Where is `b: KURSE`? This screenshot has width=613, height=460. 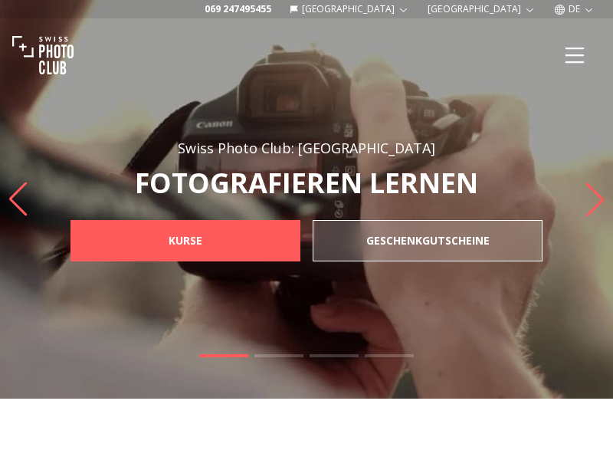 b: KURSE is located at coordinates (185, 241).